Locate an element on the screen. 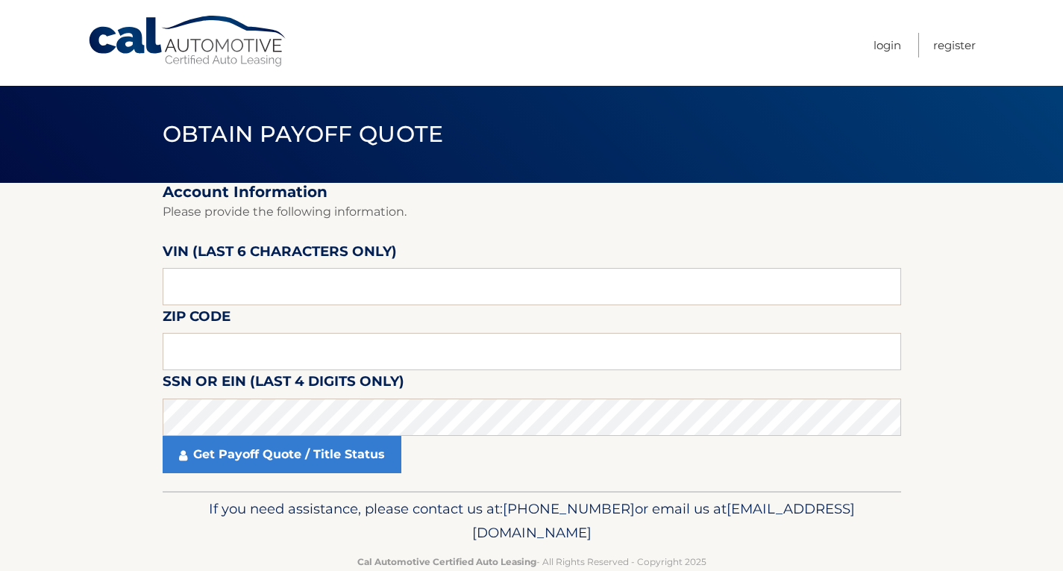  a: Register is located at coordinates (954, 45).